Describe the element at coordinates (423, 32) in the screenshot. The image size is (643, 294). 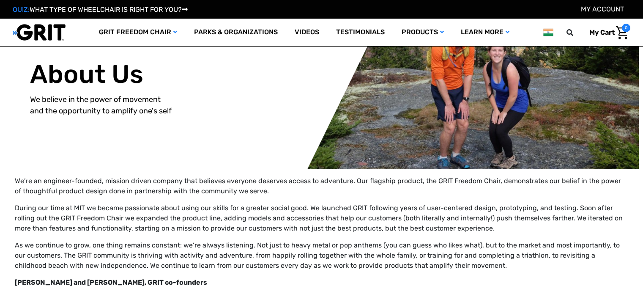
I see `a: Products` at that location.